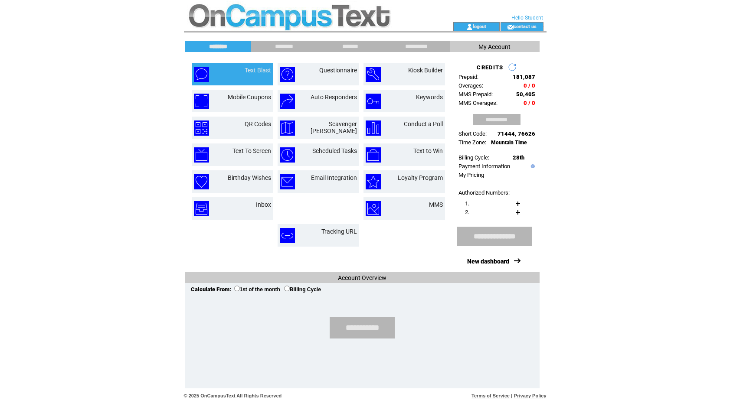 The image size is (730, 410). Describe the element at coordinates (494, 47) in the screenshot. I see `span: My Account` at that location.